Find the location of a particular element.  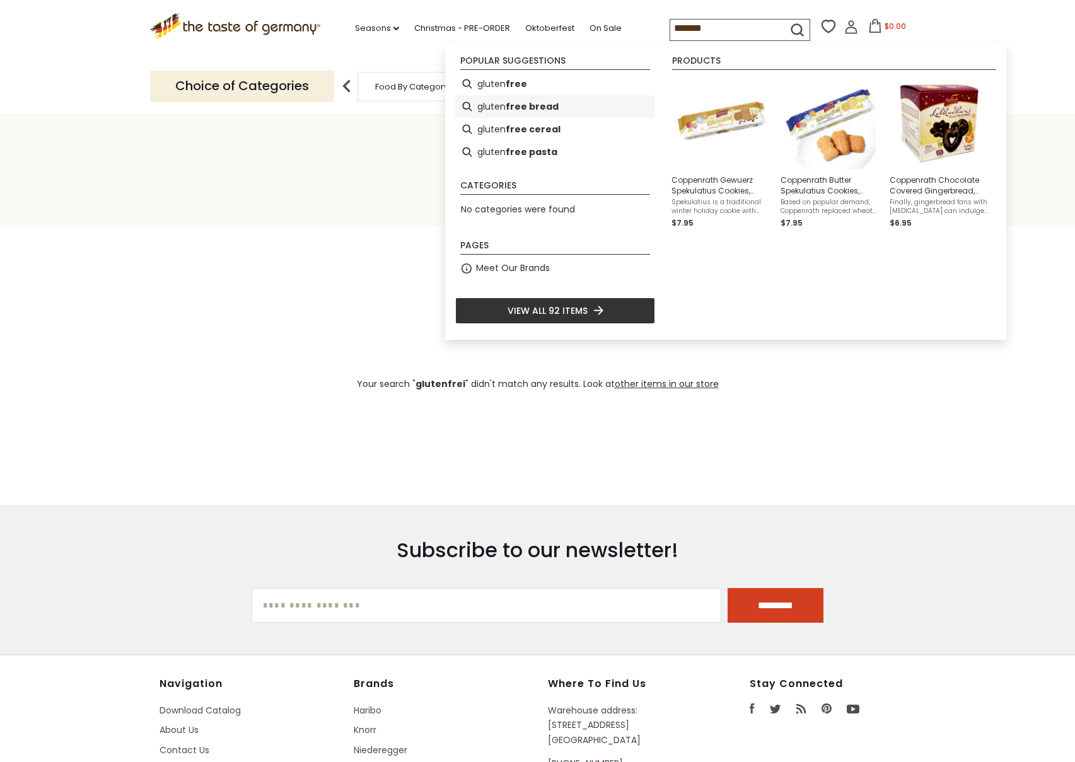

b: free bread is located at coordinates (532, 107).